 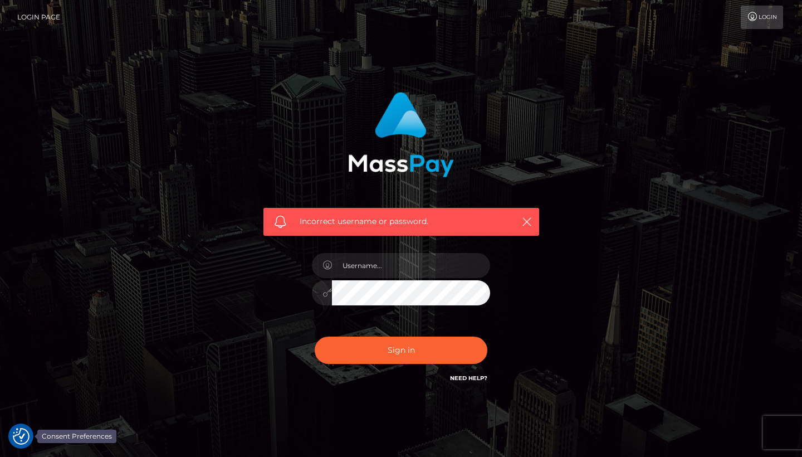 What do you see at coordinates (21, 436) in the screenshot?
I see `button: Consent Preferences` at bounding box center [21, 436].